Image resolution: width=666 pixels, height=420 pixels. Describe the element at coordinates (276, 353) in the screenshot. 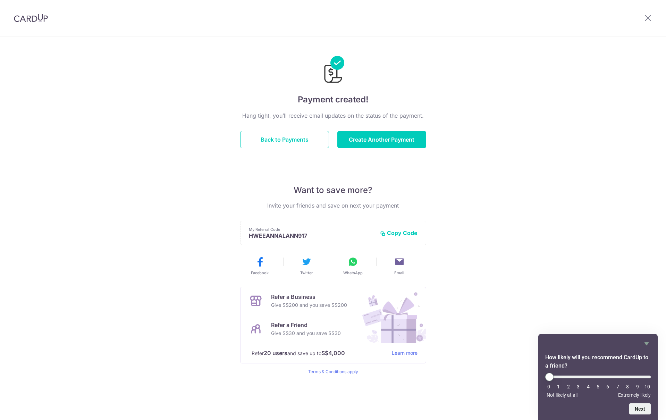

I see `strong: 20 users` at that location.